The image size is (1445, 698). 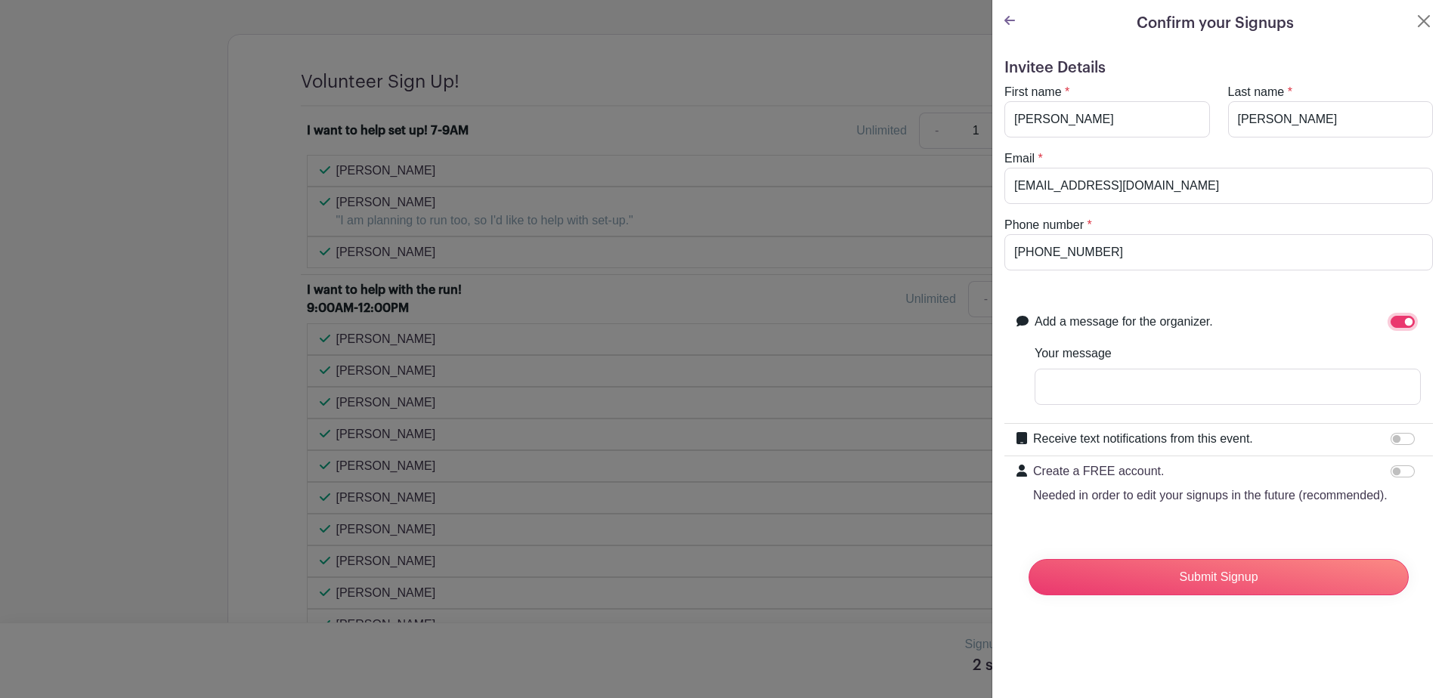 I want to click on button: Close, so click(x=1424, y=21).